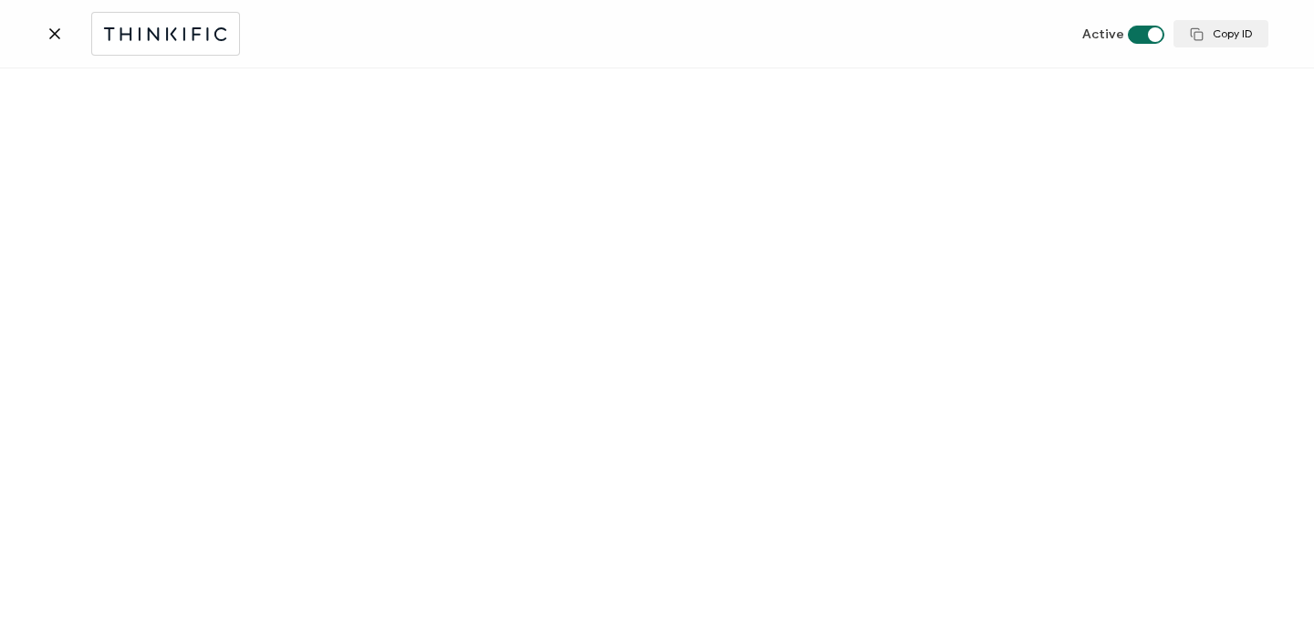 Image resolution: width=1314 pixels, height=638 pixels. I want to click on span: Active, so click(1104, 34).